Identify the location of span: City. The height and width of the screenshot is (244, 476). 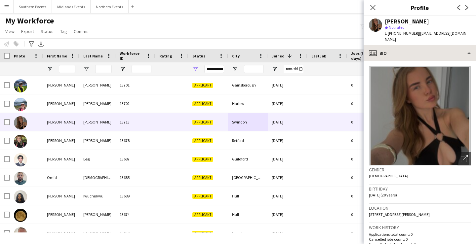
(235, 56).